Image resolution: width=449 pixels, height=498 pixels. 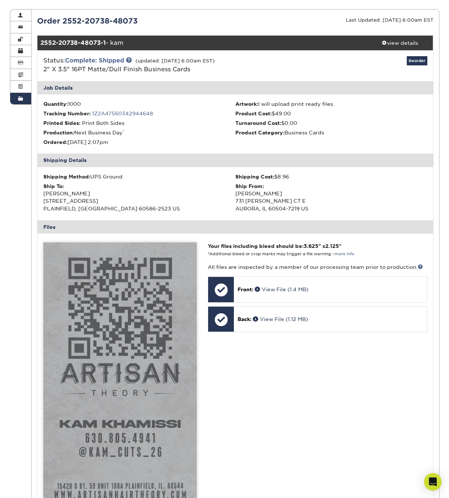 What do you see at coordinates (433, 481) in the screenshot?
I see `div: Open Intercom Messenger` at bounding box center [433, 481].